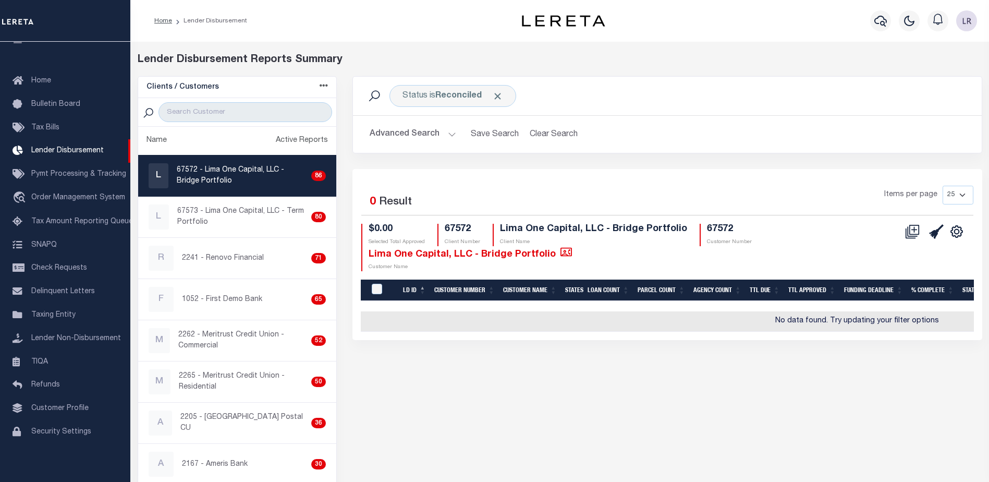 This screenshot has width=989, height=482. I want to click on th: % Complete: activate to sort column ascending, so click(933, 290).